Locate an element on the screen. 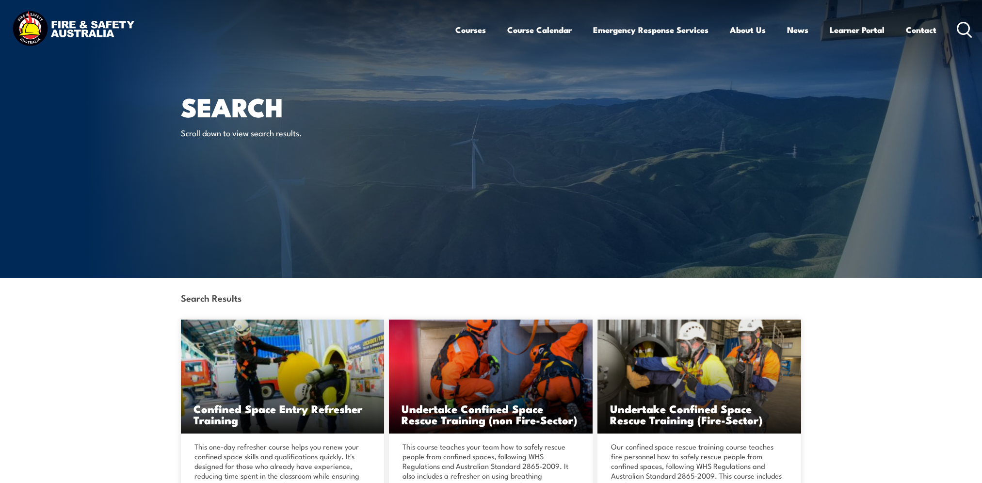 Image resolution: width=982 pixels, height=483 pixels. h3: Undertake Confined Space Rescue Training (Fire-Sector) is located at coordinates (699, 414).